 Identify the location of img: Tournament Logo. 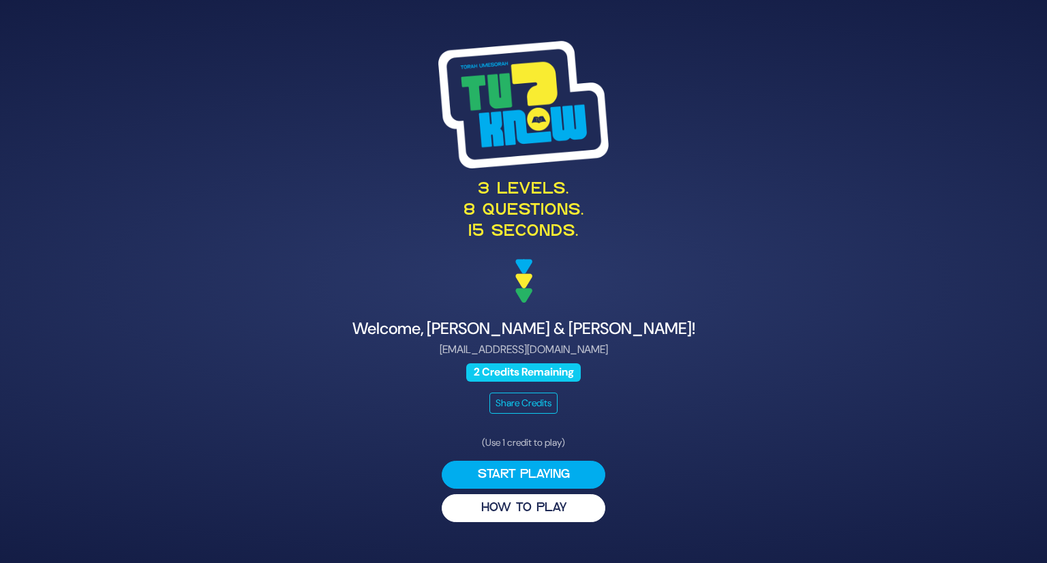
(524, 104).